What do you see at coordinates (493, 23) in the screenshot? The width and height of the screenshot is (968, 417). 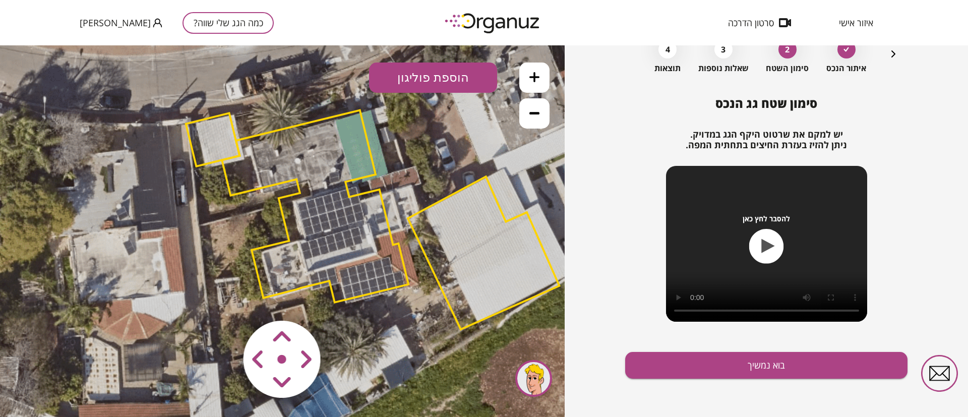 I see `img: logo` at bounding box center [493, 23].